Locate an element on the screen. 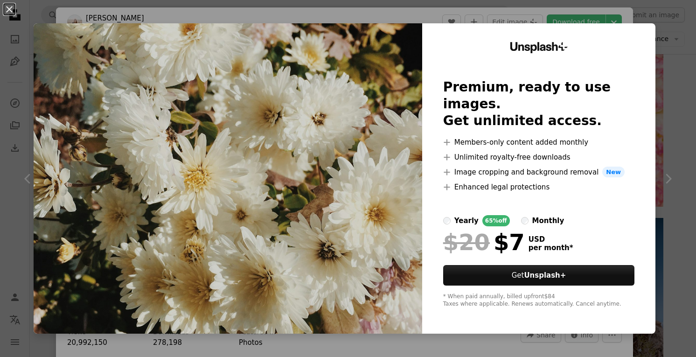 Image resolution: width=696 pixels, height=357 pixels. li: Enhanced legal protections is located at coordinates (539, 187).